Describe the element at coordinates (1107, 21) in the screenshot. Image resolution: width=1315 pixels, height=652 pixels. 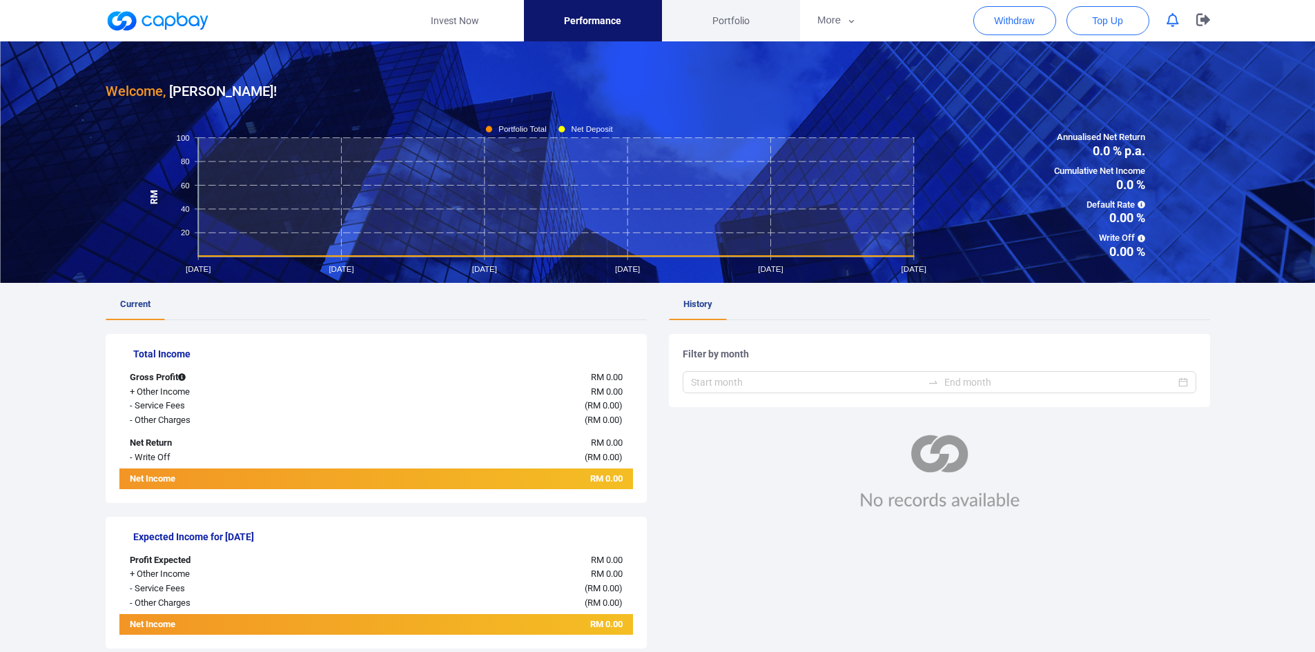
I see `span: Top Up` at that location.